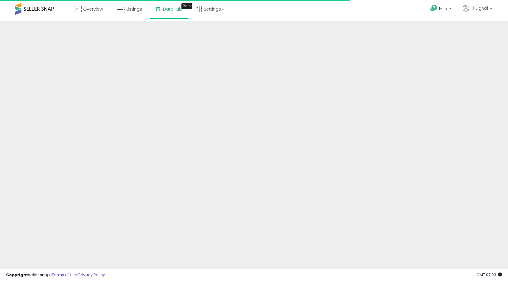 This screenshot has width=508, height=281. I want to click on span: Hi Jignal, so click(480, 8).